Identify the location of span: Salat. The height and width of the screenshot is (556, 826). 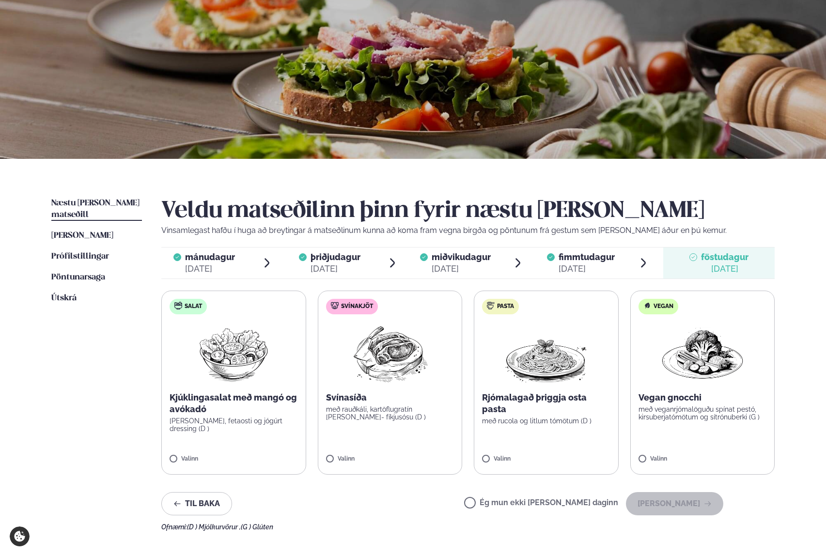
(193, 307).